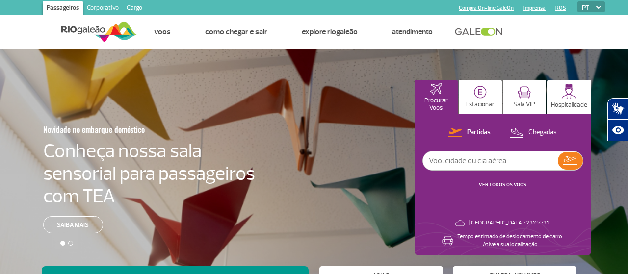 The height and width of the screenshot is (274, 628). Describe the element at coordinates (162, 32) in the screenshot. I see `a: Voos` at that location.